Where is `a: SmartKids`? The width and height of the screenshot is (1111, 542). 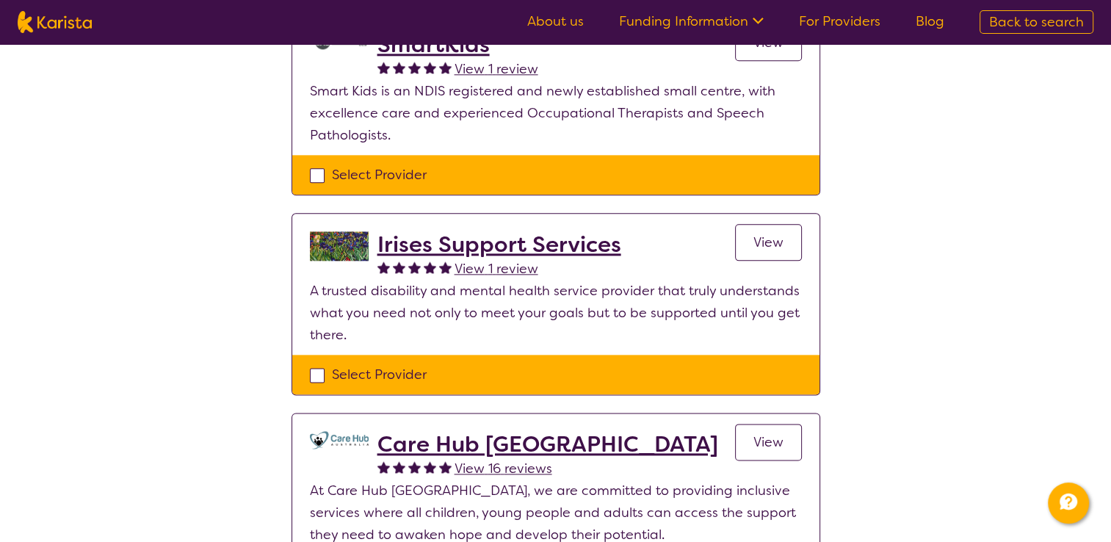 a: SmartKids is located at coordinates (457, 45).